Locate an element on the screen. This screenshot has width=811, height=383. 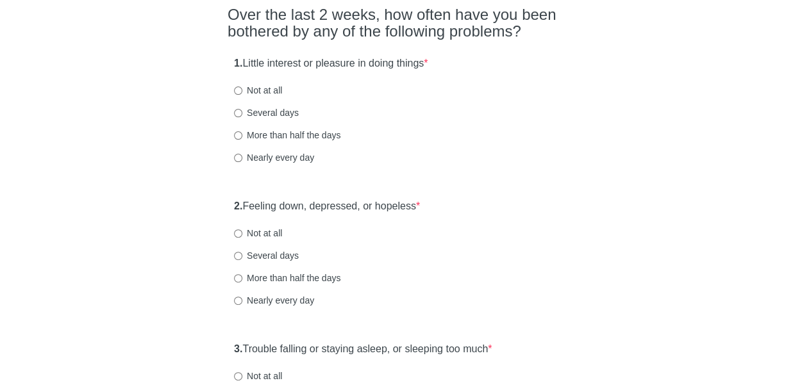
strong: 2. is located at coordinates (238, 206).